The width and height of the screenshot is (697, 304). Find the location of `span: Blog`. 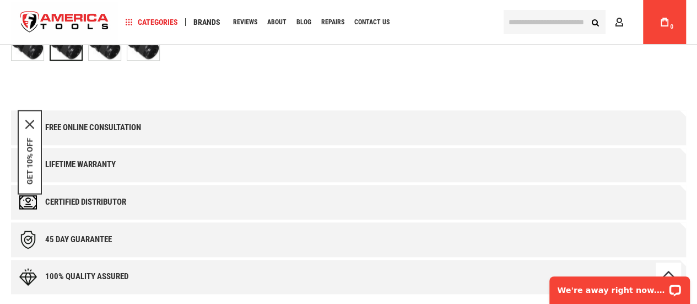

span: Blog is located at coordinates (304, 22).